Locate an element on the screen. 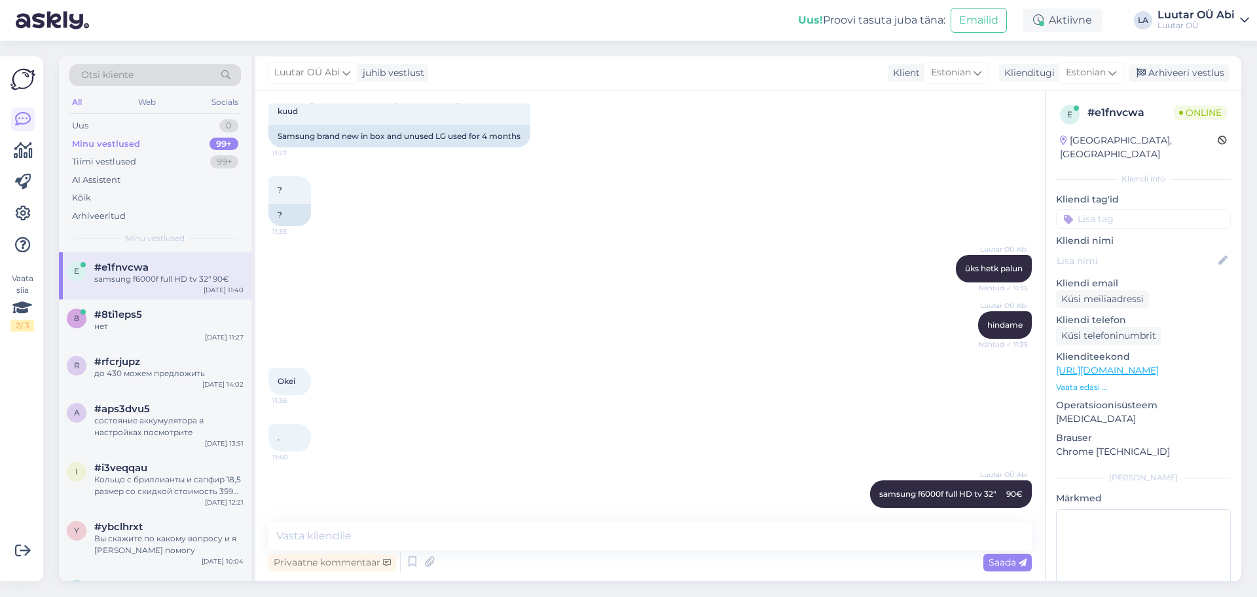  div: Klient is located at coordinates (904, 73).